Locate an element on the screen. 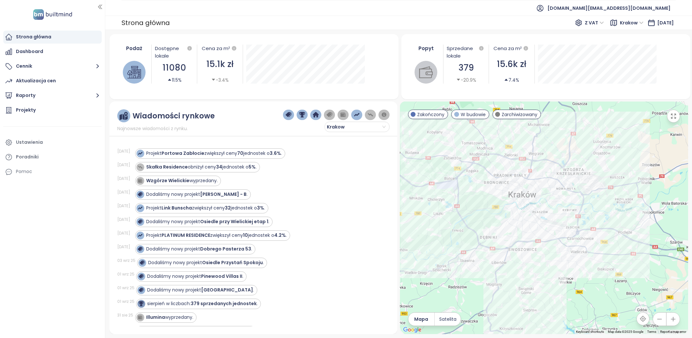 Image resolution: width=692 pixels, height=338 pixels. span: Zarchiwizowany is located at coordinates (520, 114).